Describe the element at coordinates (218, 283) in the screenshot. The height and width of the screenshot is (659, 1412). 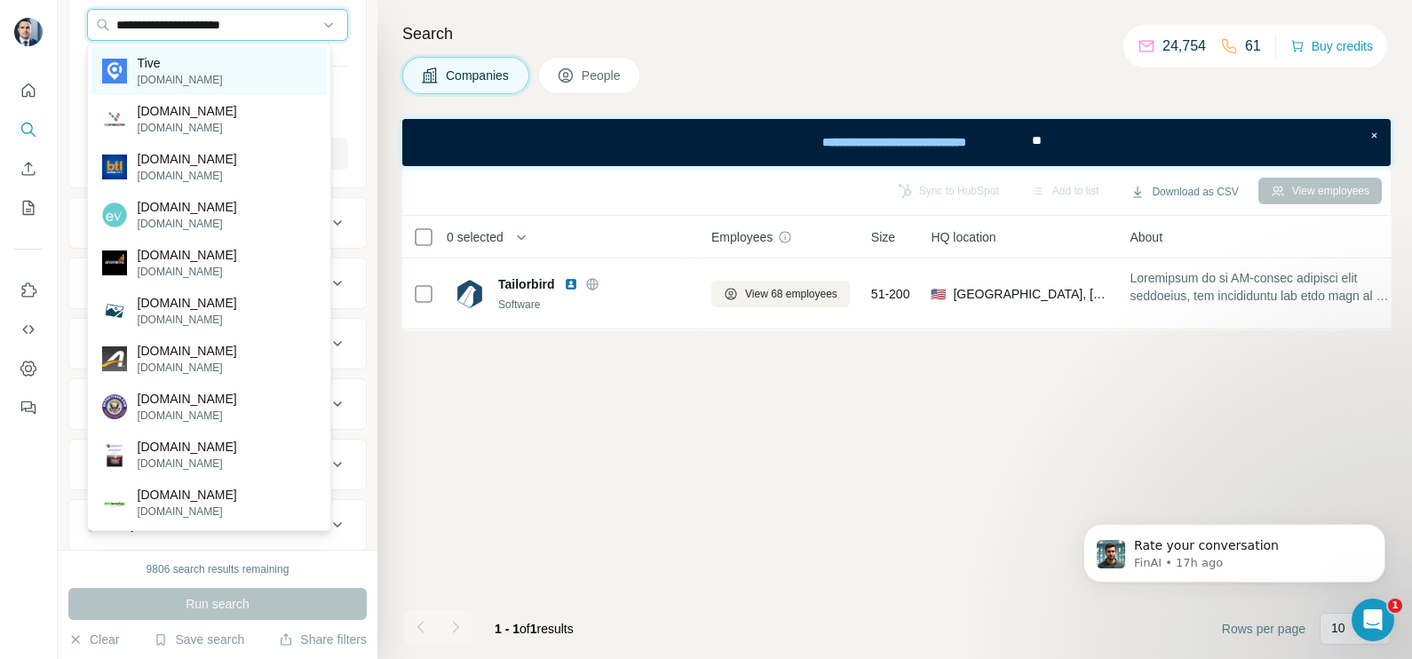
I see `button: HQ location` at that location.